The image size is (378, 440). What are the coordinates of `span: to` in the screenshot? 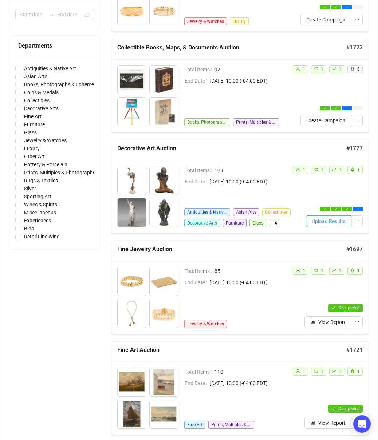 It's located at (51, 15).